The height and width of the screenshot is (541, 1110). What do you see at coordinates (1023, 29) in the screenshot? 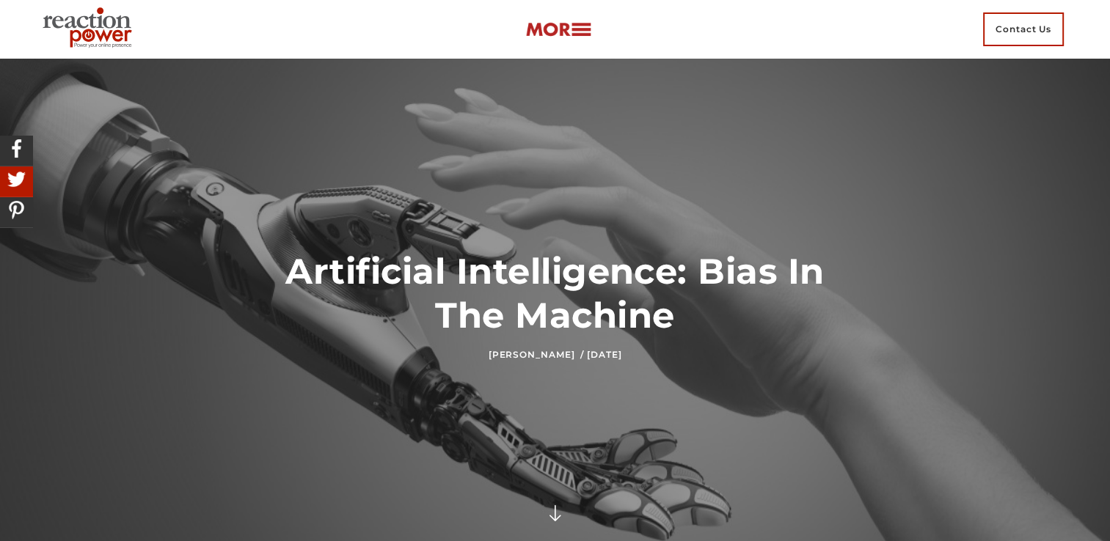
I see `span: Contact Us` at bounding box center [1023, 29].